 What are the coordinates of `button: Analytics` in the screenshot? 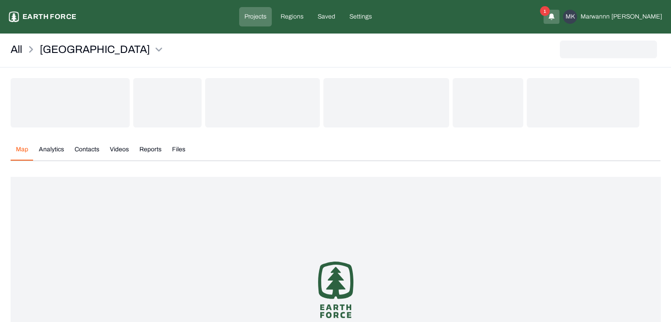 It's located at (51, 153).